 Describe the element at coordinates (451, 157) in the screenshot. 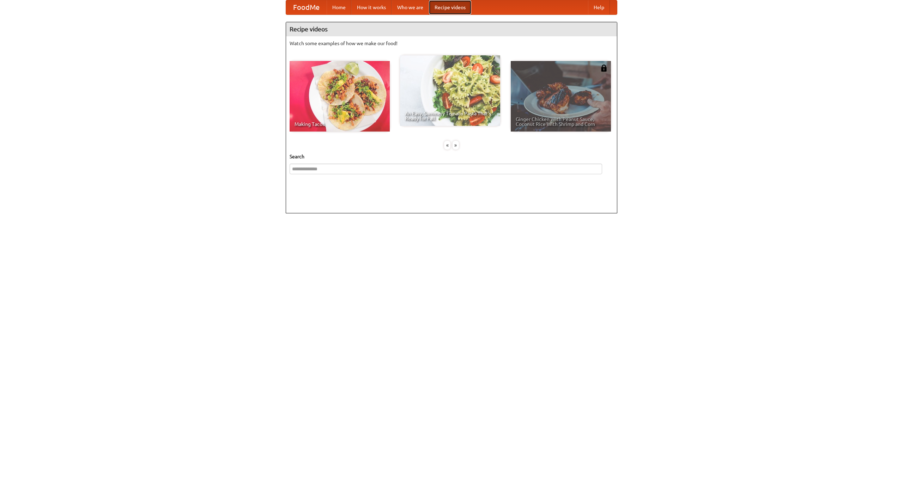

I see `h5: Search` at that location.